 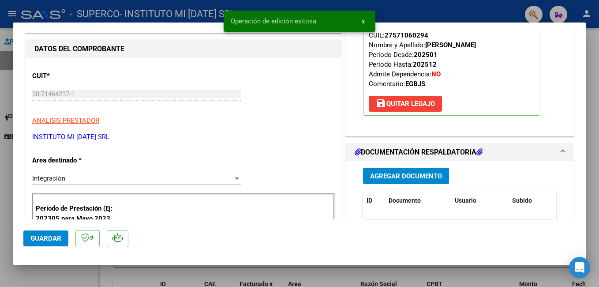 What do you see at coordinates (397, 84) in the screenshot?
I see `span: Comentario:` at bounding box center [397, 84].